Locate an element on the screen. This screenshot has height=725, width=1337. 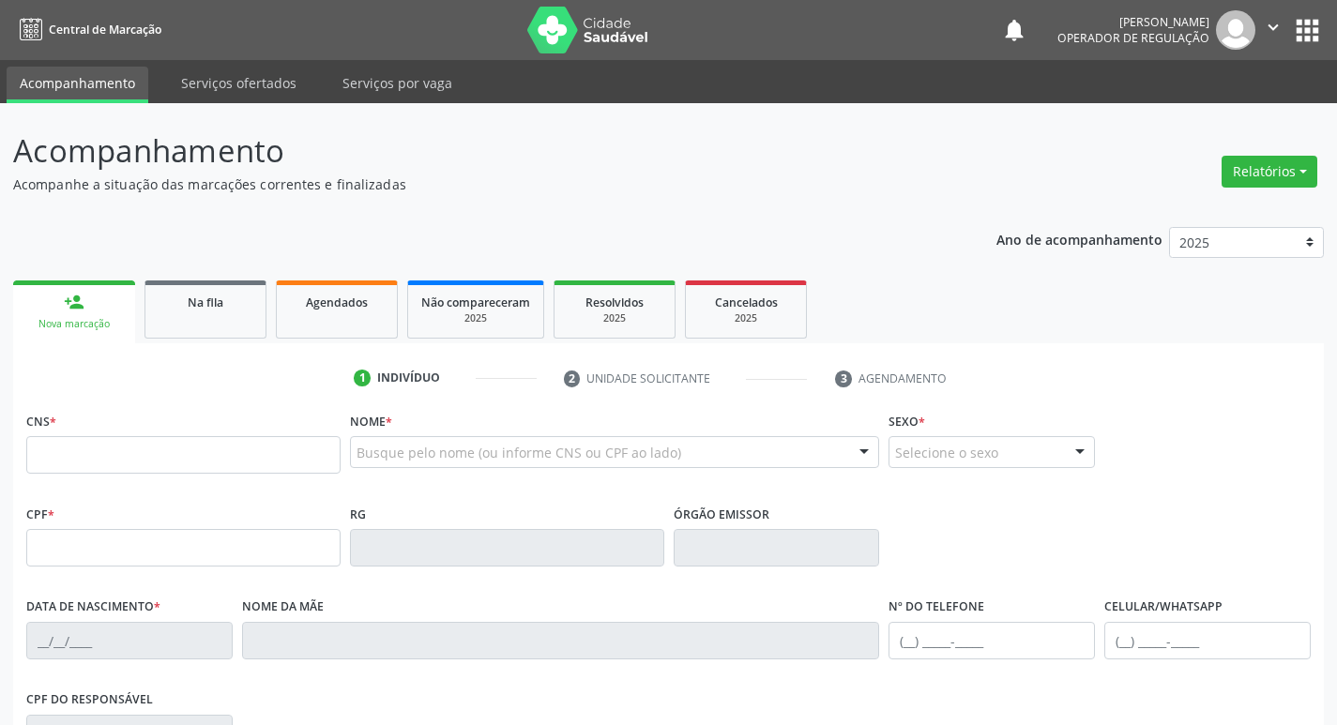
button: notifications is located at coordinates (1014, 30).